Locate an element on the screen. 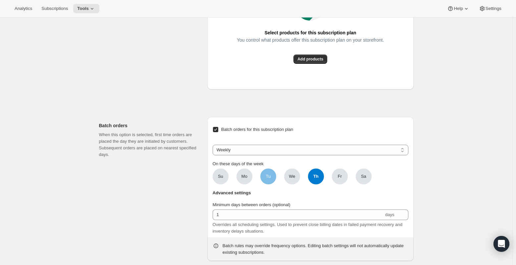 The width and height of the screenshot is (516, 265). span: Batch orders for this subscription plan is located at coordinates (257, 129).